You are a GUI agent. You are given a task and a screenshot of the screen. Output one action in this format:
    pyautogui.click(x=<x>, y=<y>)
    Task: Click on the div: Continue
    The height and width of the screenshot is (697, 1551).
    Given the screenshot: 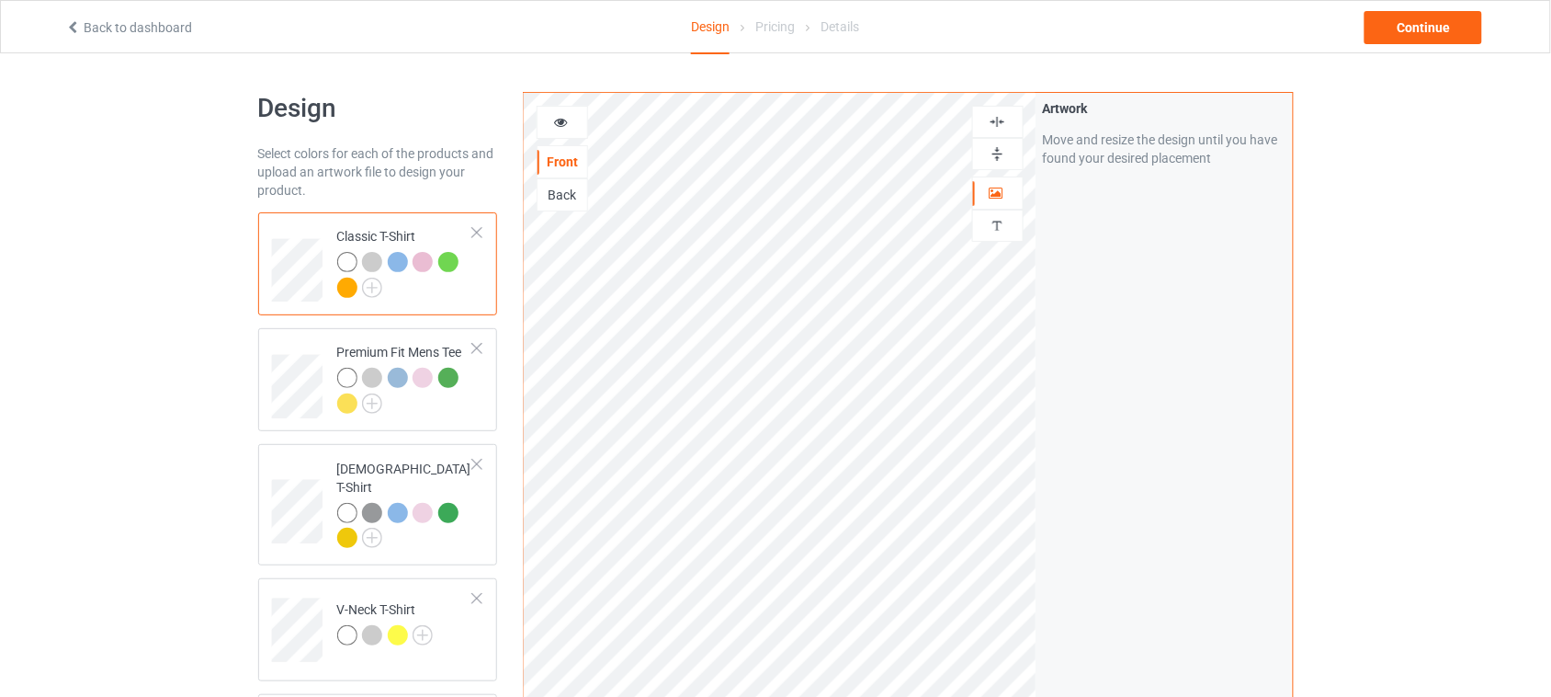 What is the action you would take?
    pyautogui.click(x=1424, y=28)
    